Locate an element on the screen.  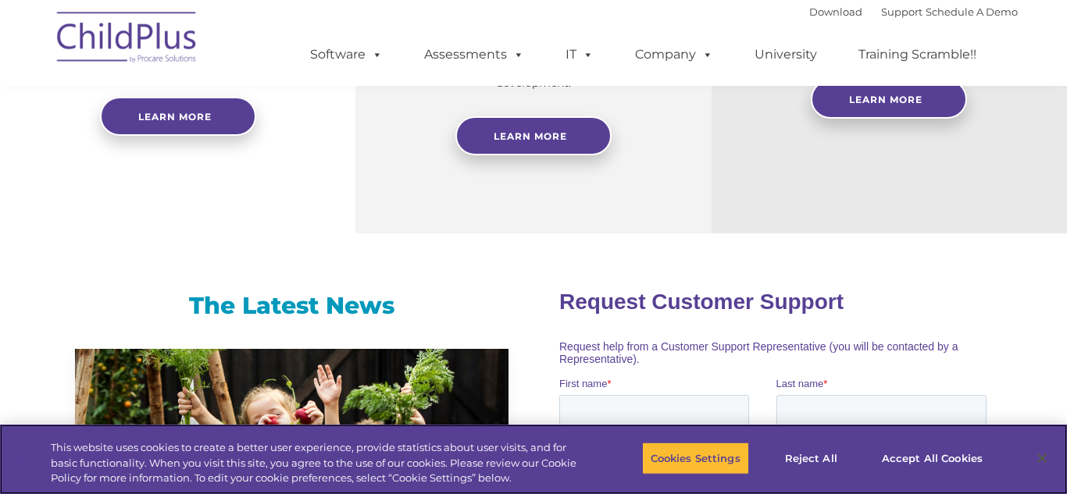
span: Learn more is located at coordinates (175, 116).